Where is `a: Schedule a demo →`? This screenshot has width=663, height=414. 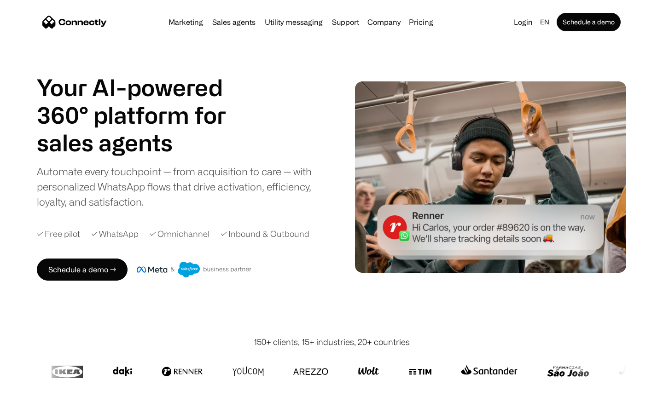
a: Schedule a demo → is located at coordinates (82, 270).